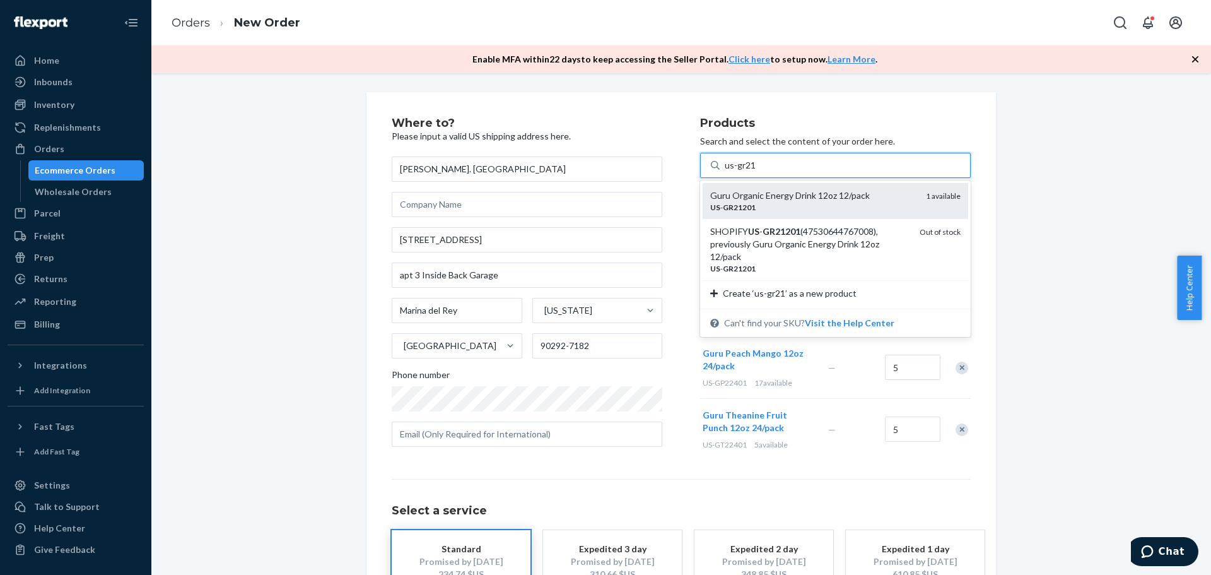 The image size is (1211, 575). What do you see at coordinates (852, 59) in the screenshot?
I see `a: Learn More` at bounding box center [852, 59].